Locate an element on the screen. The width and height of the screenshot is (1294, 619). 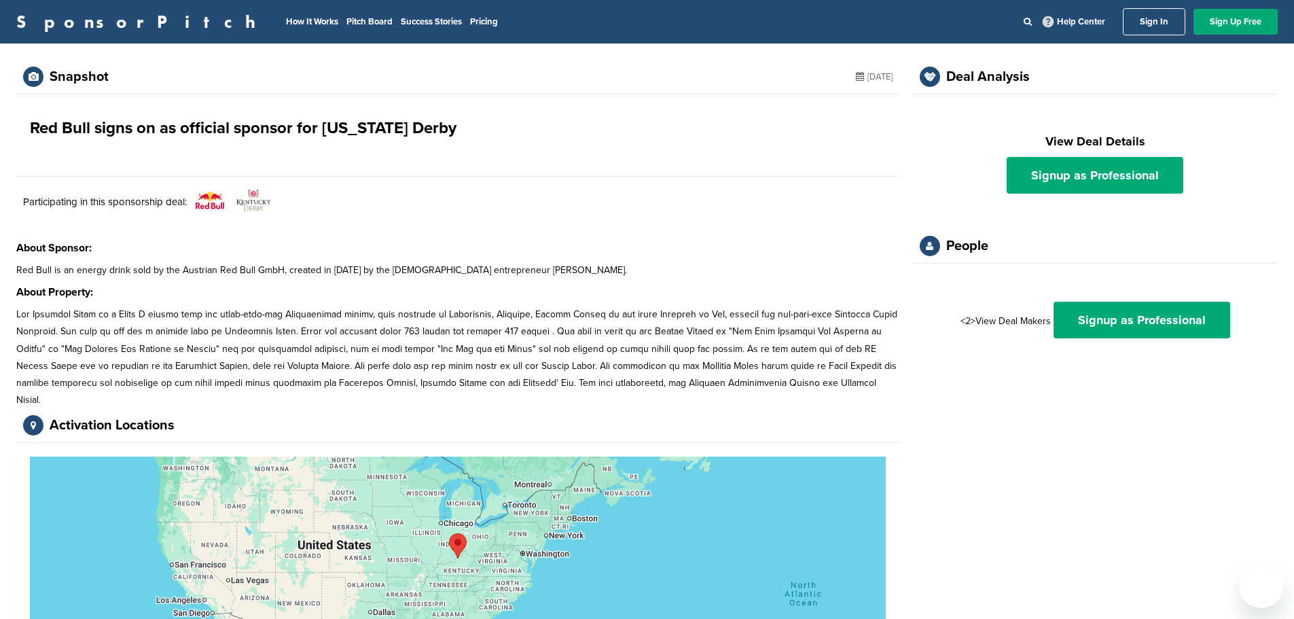
a: Pricing is located at coordinates (484, 22).